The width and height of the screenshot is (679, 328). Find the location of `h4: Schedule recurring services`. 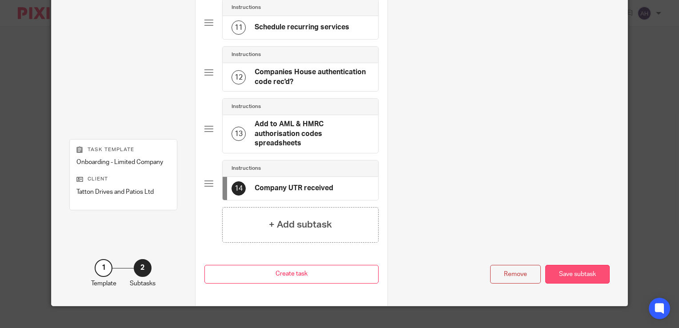

h4: Schedule recurring services is located at coordinates (302, 27).